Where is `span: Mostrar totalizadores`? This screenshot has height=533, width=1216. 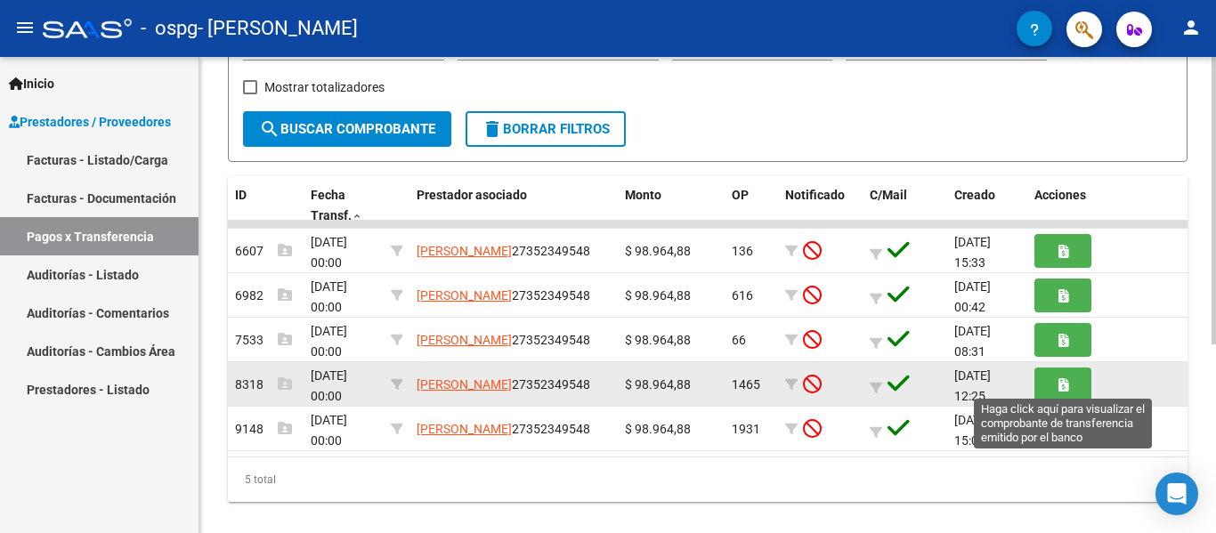 span: Mostrar totalizadores is located at coordinates (324, 87).